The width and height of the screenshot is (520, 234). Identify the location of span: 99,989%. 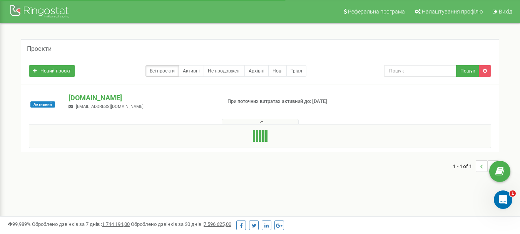
(19, 224).